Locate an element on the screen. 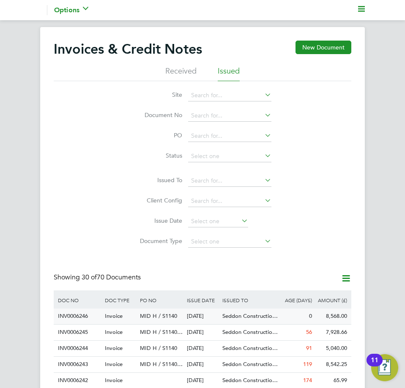  div: INV0006245 is located at coordinates (79, 332).